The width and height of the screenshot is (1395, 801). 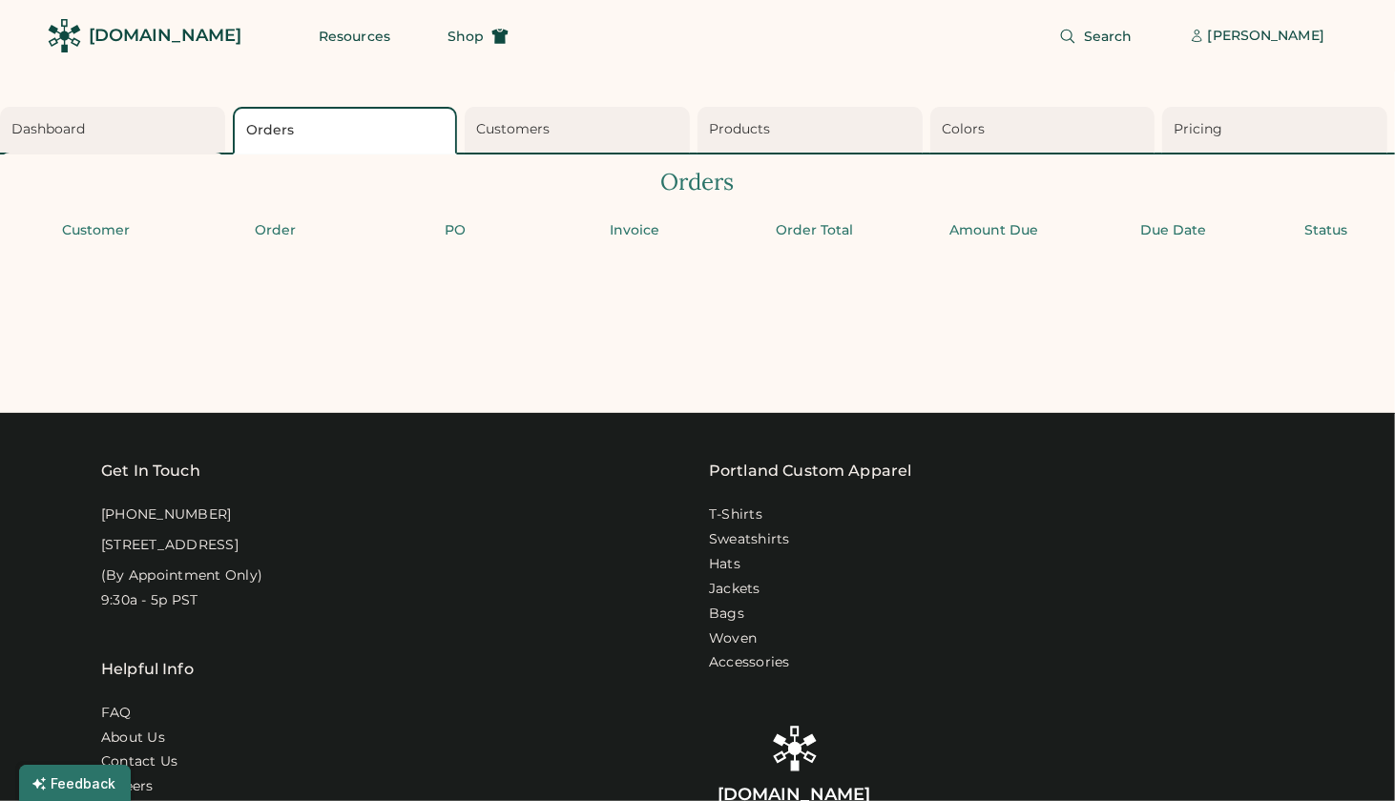 I want to click on div: Amount Due, so click(x=993, y=231).